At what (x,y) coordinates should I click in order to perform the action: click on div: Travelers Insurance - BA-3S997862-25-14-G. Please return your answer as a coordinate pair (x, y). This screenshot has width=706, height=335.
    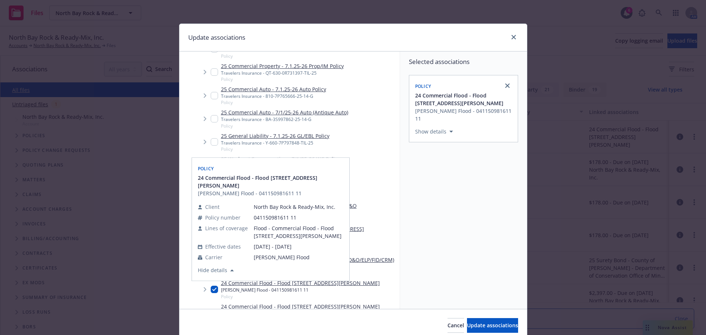
    Looking at the image, I should click on (285, 119).